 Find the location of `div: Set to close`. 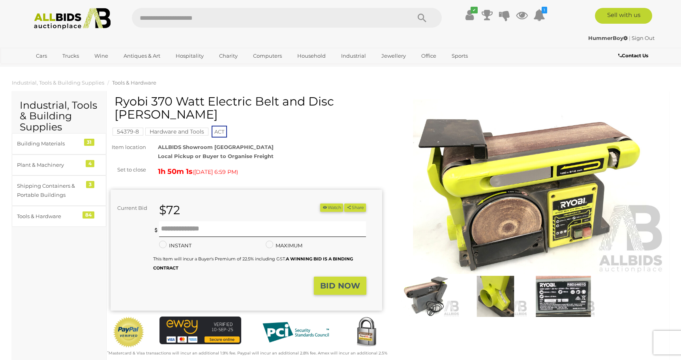

div: Set to close is located at coordinates (128, 169).